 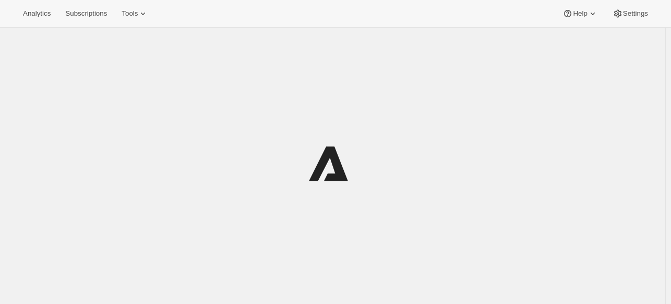 I want to click on button: Help, so click(x=579, y=14).